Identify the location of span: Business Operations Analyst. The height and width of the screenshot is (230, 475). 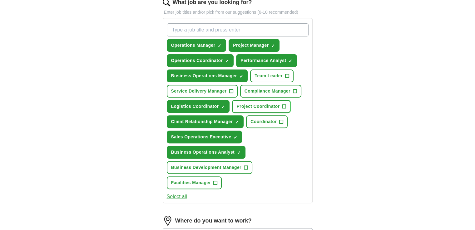
(203, 152).